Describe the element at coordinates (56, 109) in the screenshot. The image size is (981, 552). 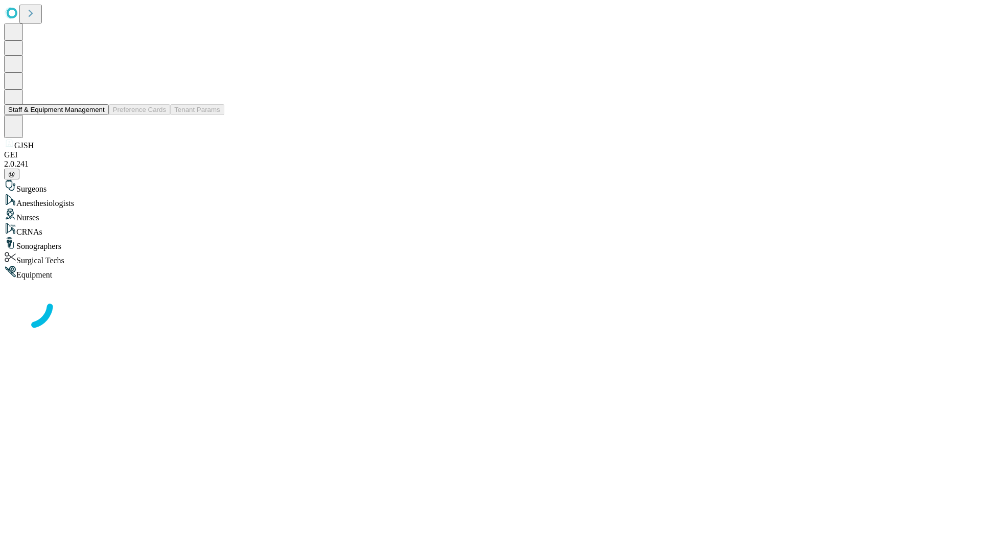
I see `button: Staff & Equipment Management` at that location.